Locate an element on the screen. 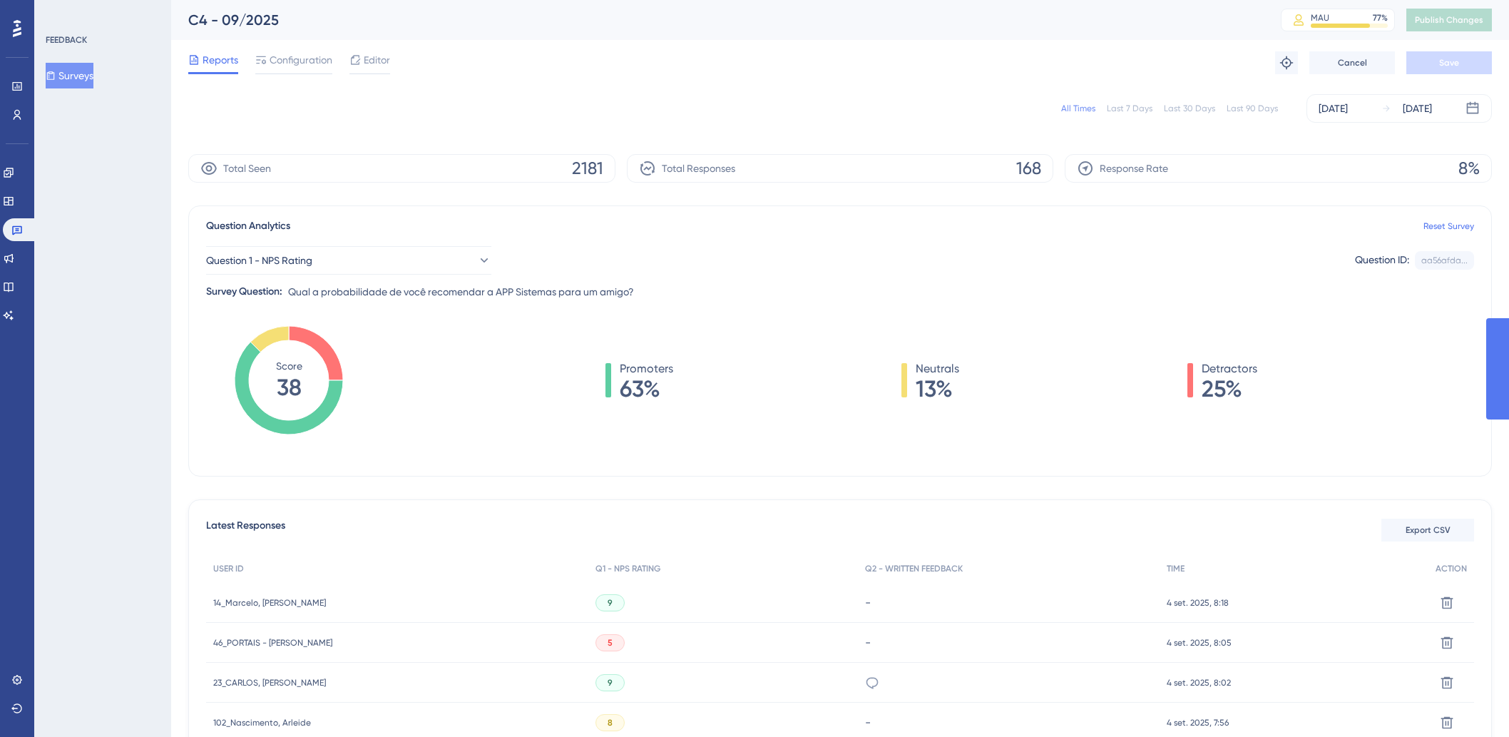  span: Neutrals is located at coordinates (937, 369).